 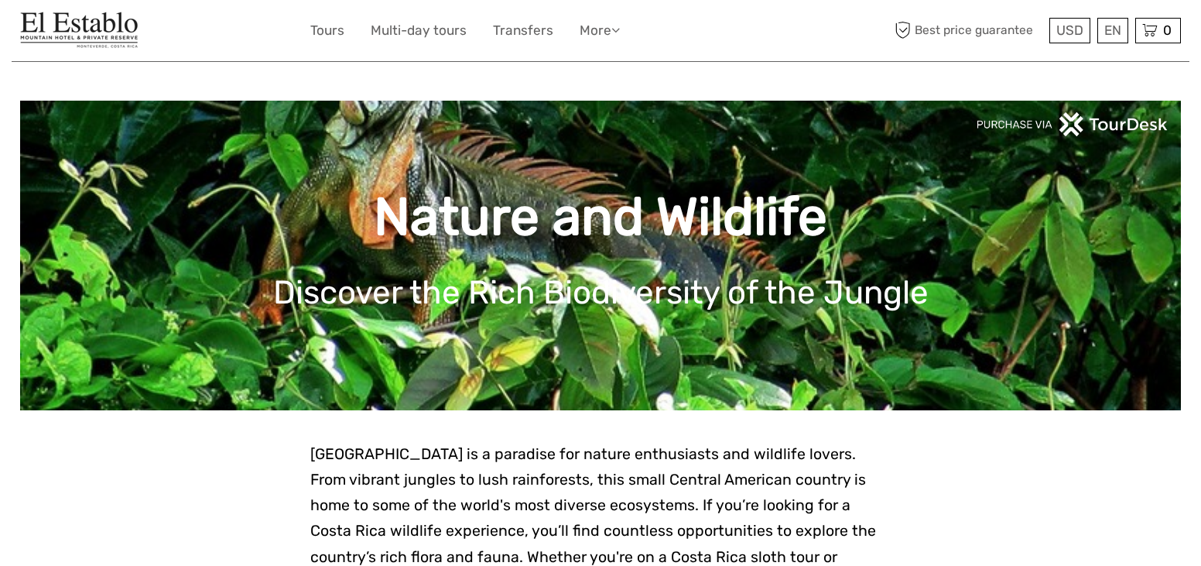 What do you see at coordinates (1113, 30) in the screenshot?
I see `div: EN` at bounding box center [1113, 30].